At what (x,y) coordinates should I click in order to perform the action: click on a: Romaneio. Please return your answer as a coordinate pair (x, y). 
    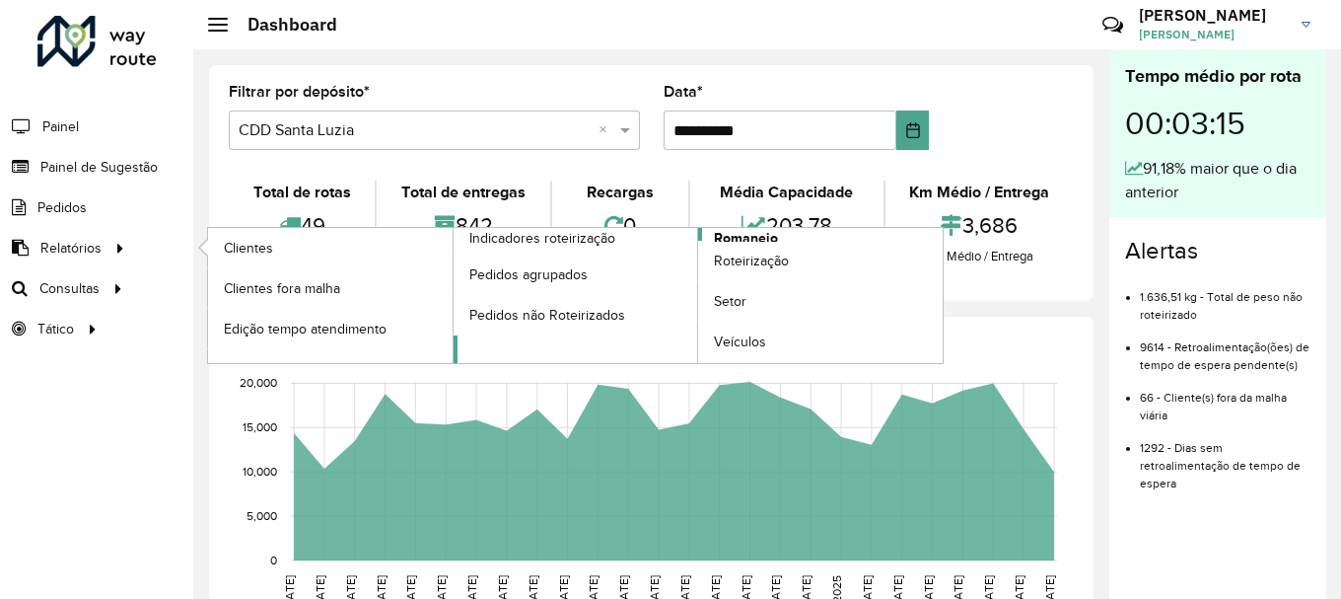
    Looking at the image, I should click on (698, 295).